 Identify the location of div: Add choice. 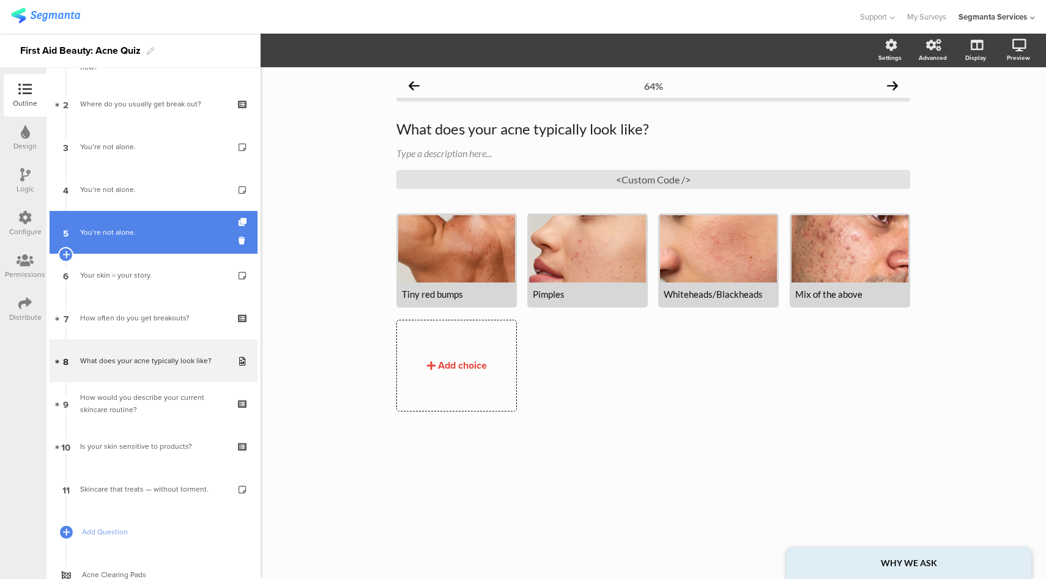
(463, 365).